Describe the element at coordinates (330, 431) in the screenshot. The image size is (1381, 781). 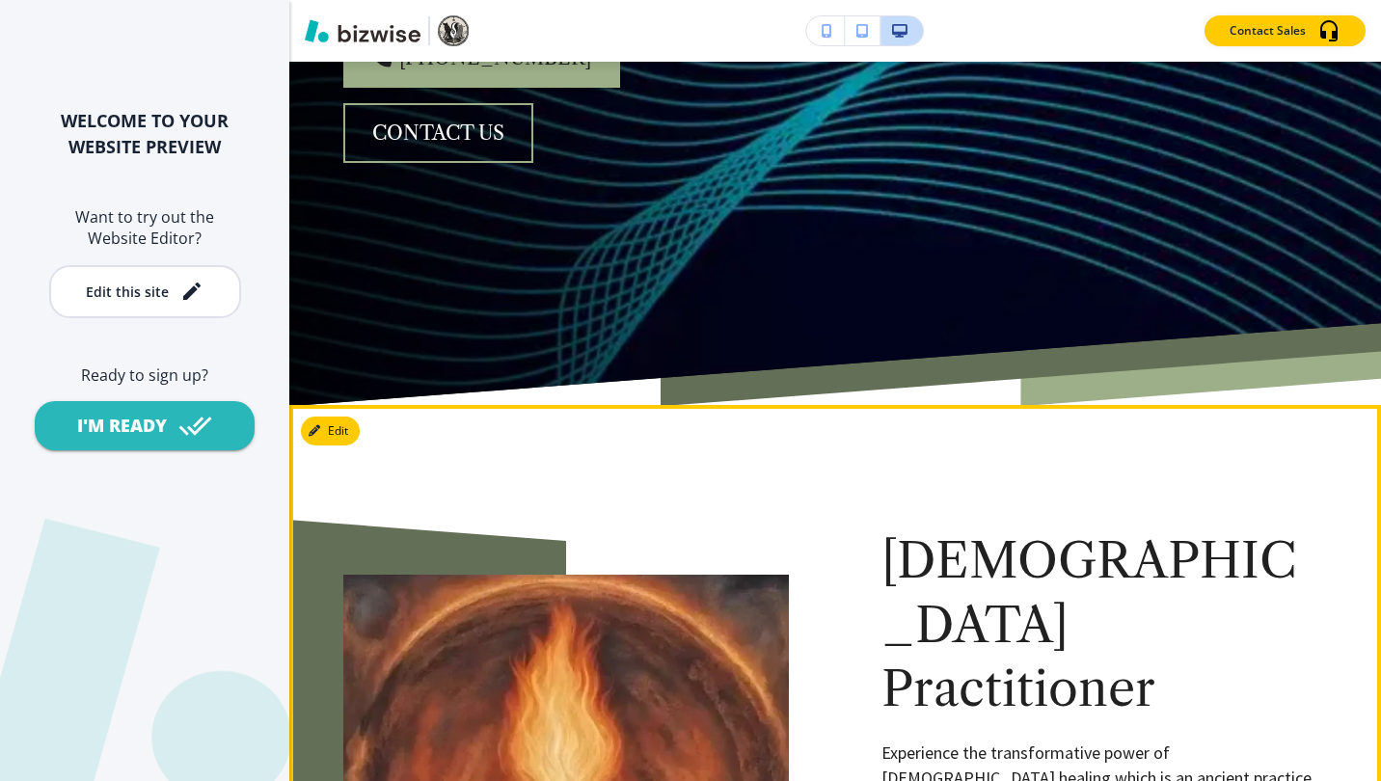
I see `button: Edit` at that location.